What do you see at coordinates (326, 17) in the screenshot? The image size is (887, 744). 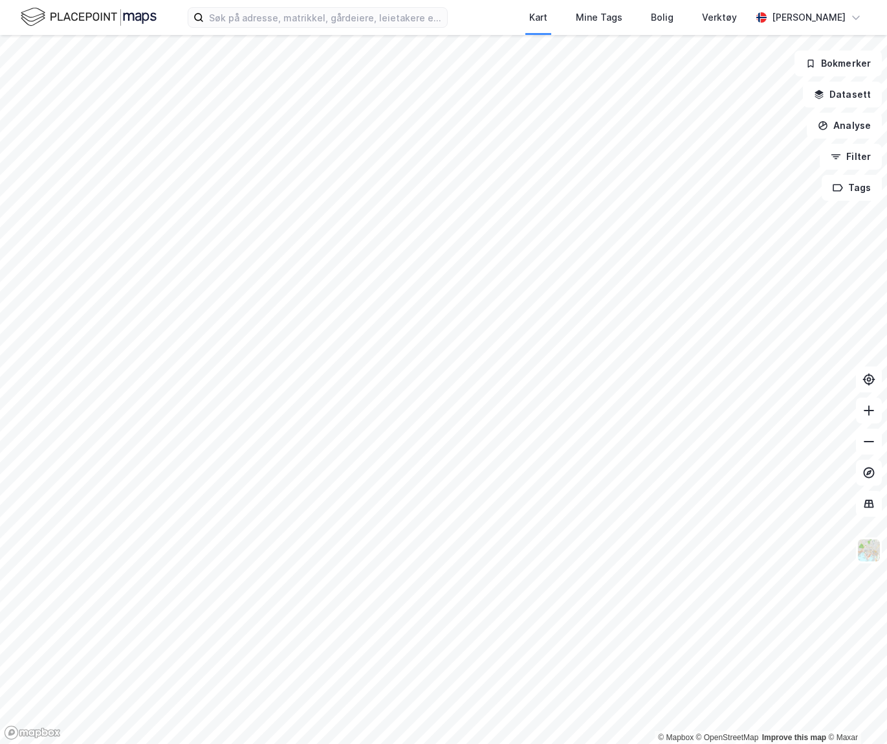 I see `input: Søk på adresse, matrikkel, gårdeiere, leietakere eller personer` at bounding box center [326, 17].